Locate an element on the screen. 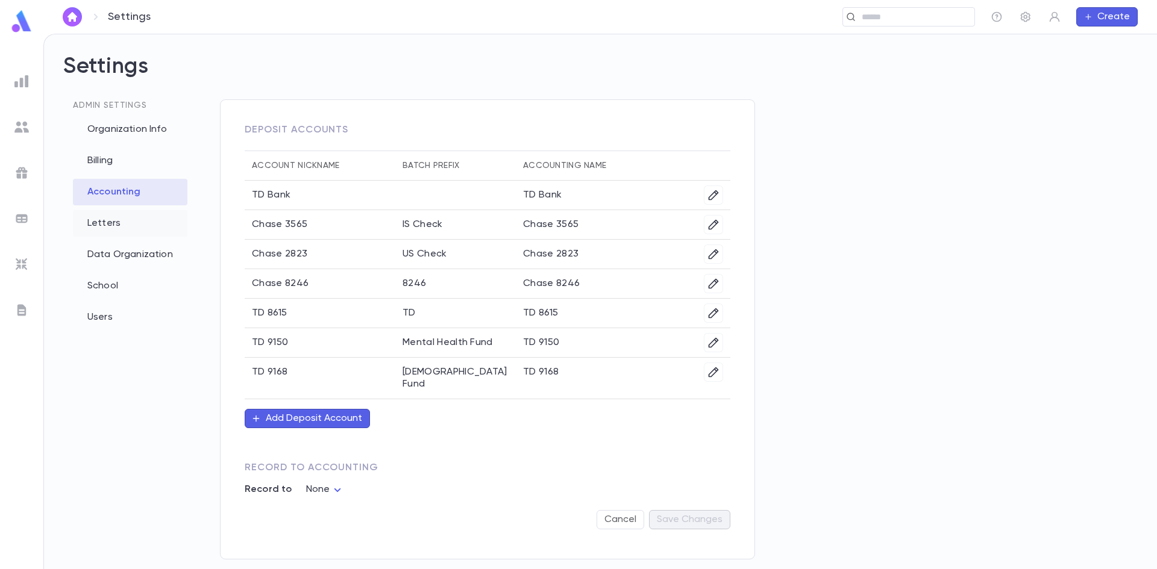 The width and height of the screenshot is (1157, 569). th: Accounting Name is located at coordinates (576, 166).